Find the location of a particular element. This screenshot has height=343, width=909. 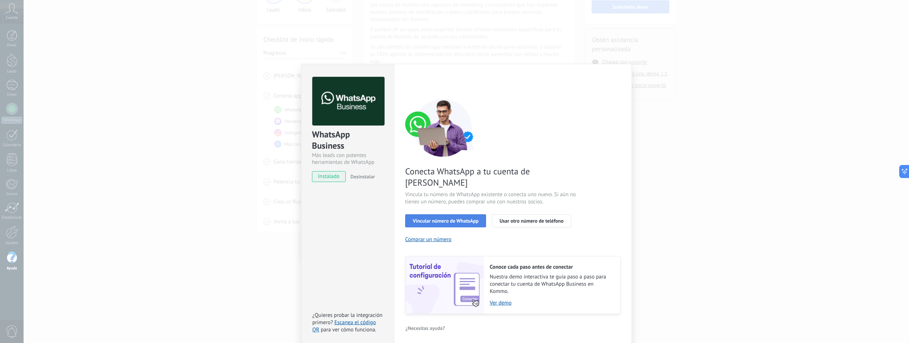

span: Usar otro número de teléfono is located at coordinates (531, 221).